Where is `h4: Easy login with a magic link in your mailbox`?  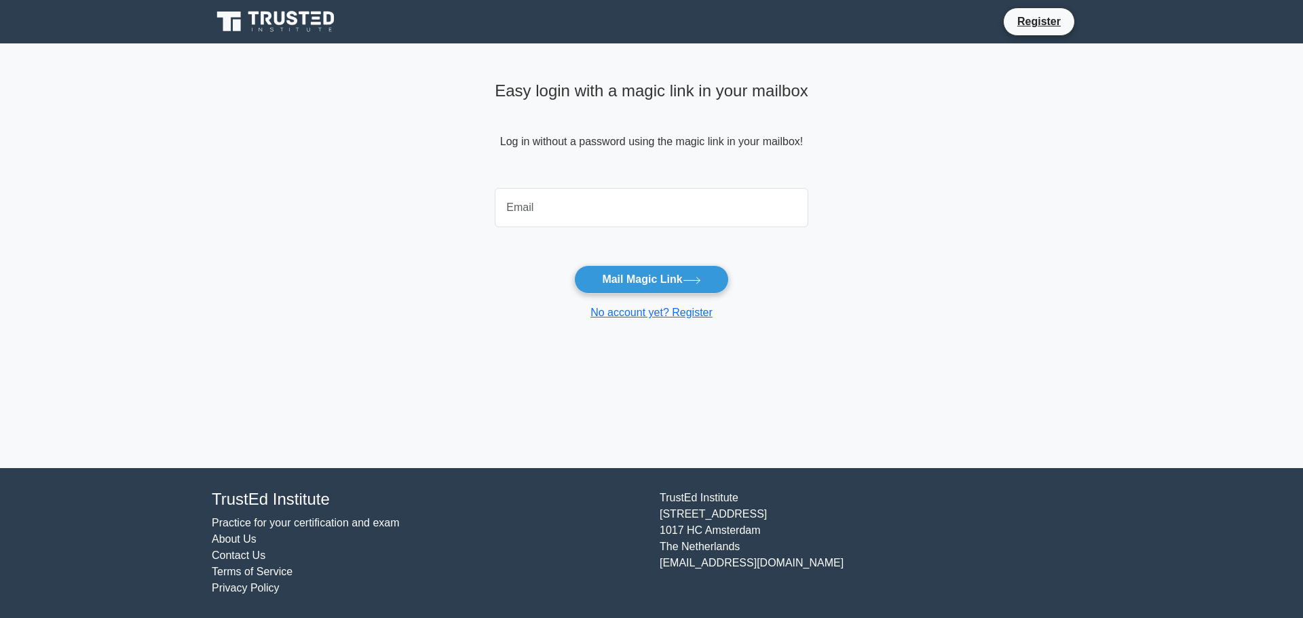
h4: Easy login with a magic link in your mailbox is located at coordinates (651, 91).